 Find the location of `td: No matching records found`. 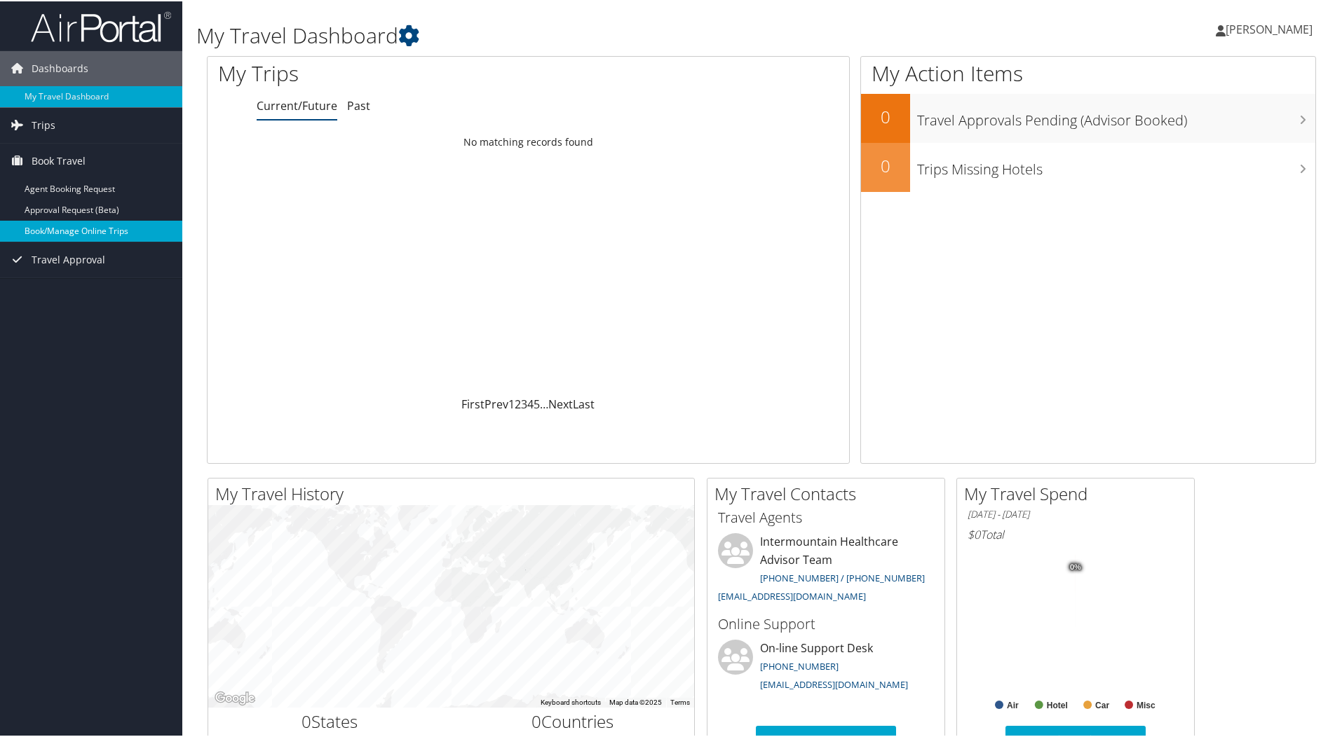

td: No matching records found is located at coordinates (528, 141).